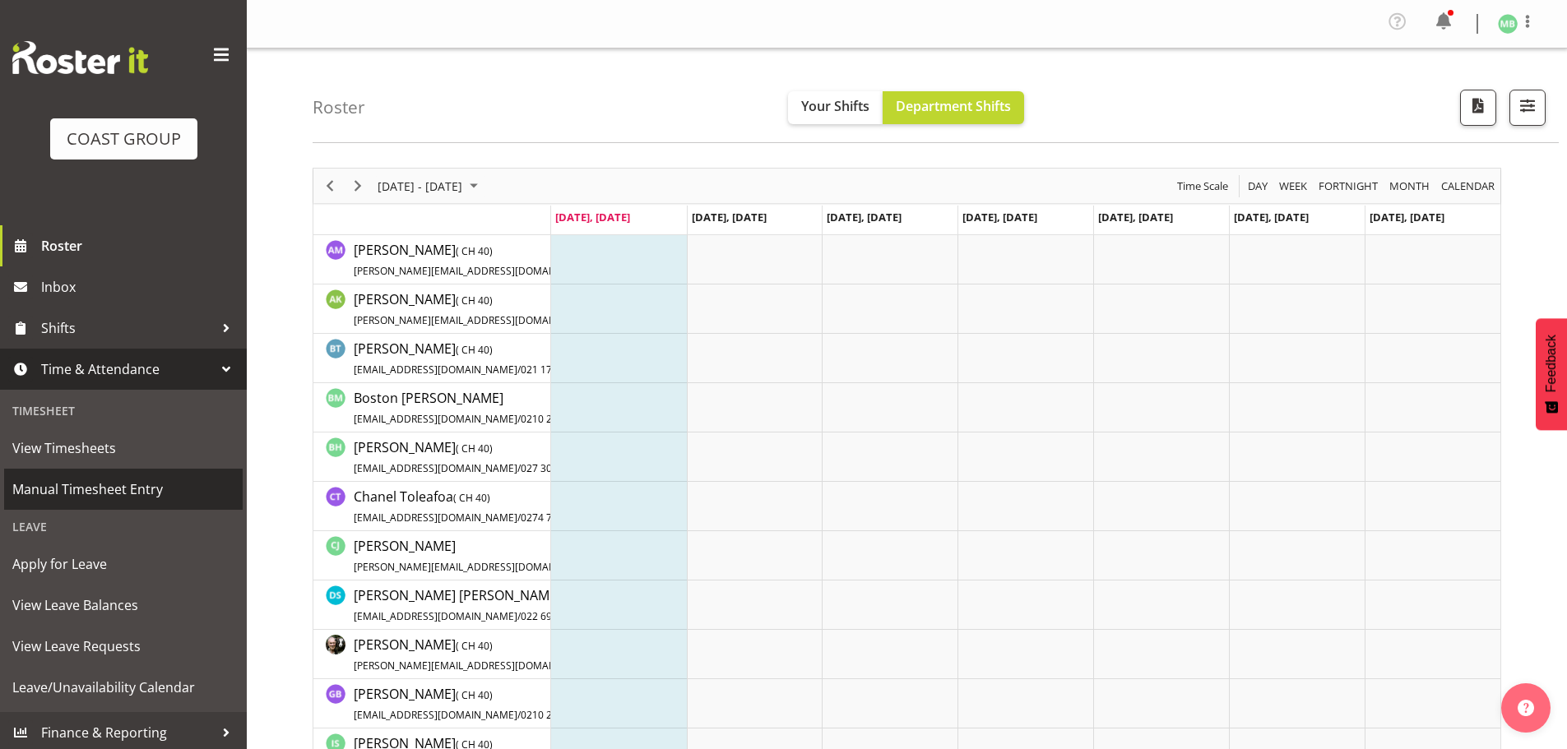 Image resolution: width=1567 pixels, height=749 pixels. Describe the element at coordinates (123, 139) in the screenshot. I see `div: COAST GROUP` at that location.